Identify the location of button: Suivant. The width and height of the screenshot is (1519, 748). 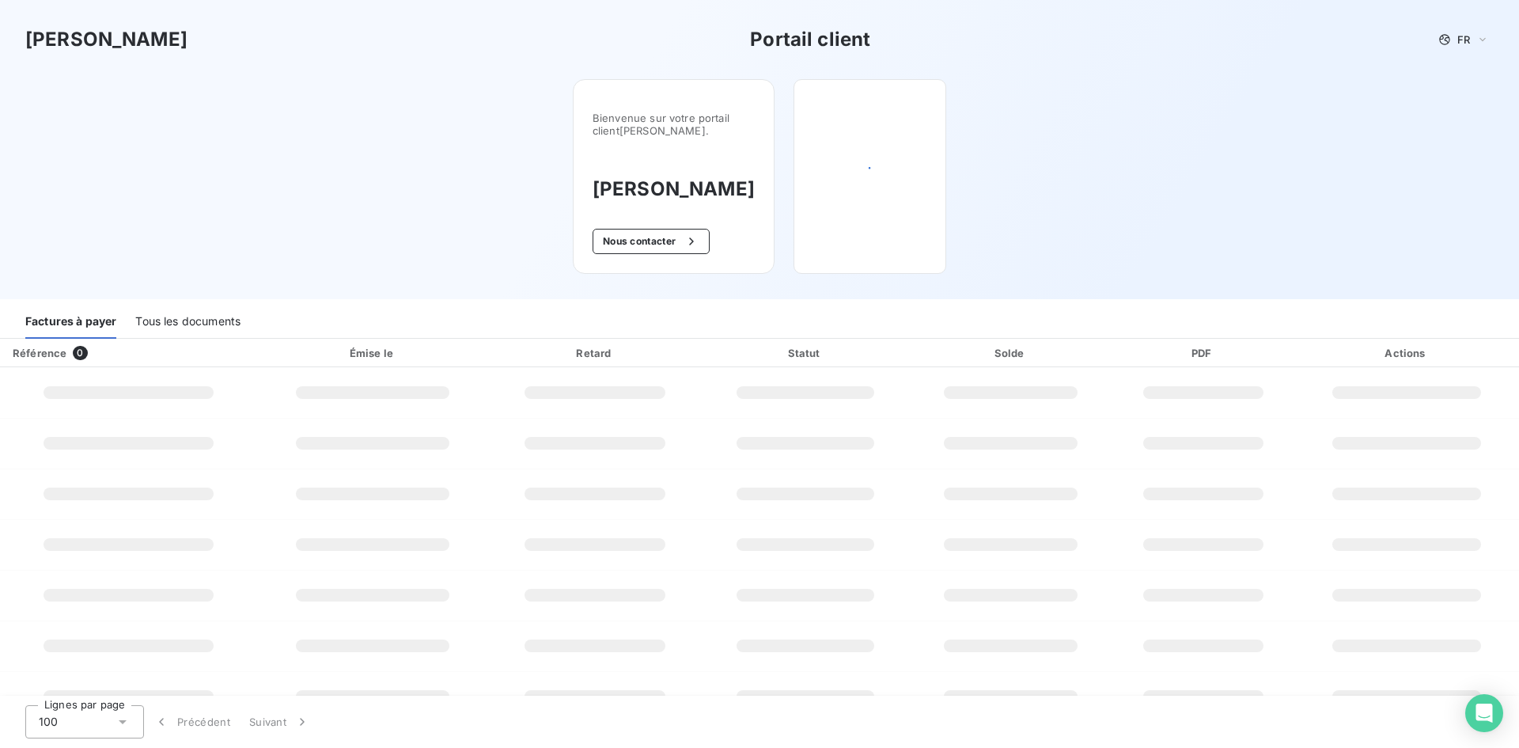
(279, 721).